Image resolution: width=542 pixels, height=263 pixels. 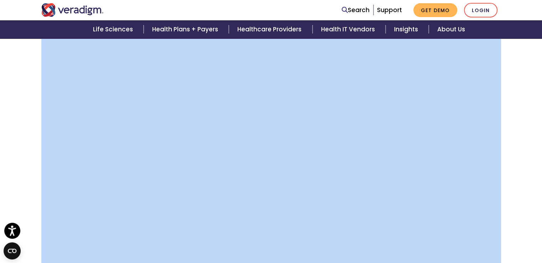 What do you see at coordinates (390, 10) in the screenshot?
I see `a: Support` at bounding box center [390, 10].